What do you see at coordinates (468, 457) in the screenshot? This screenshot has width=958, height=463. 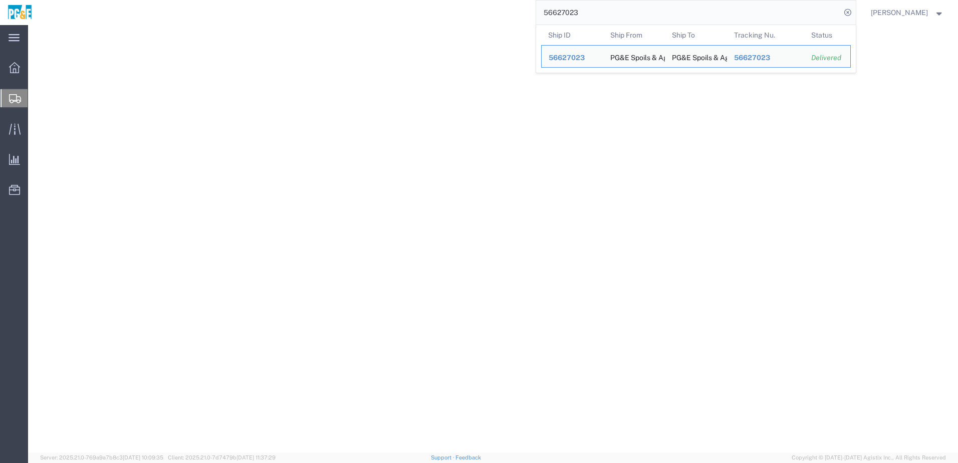 I see `a: Feedback` at bounding box center [468, 457].